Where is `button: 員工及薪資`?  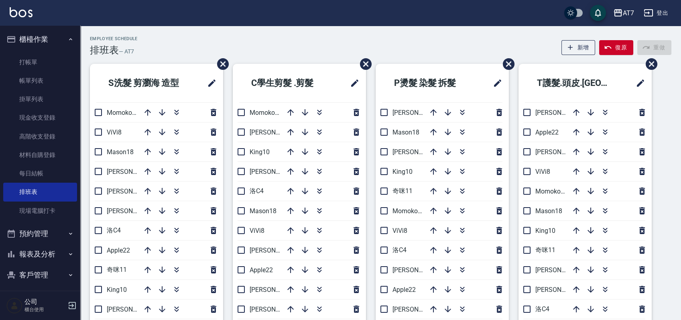
button: 員工及薪資 is located at coordinates (40, 295).